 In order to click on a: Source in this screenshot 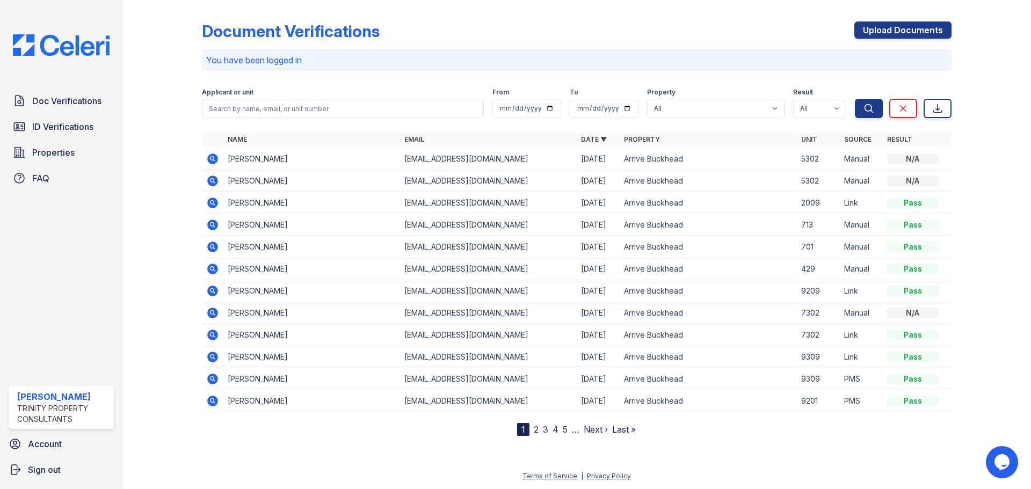, I will do `click(857, 139)`.